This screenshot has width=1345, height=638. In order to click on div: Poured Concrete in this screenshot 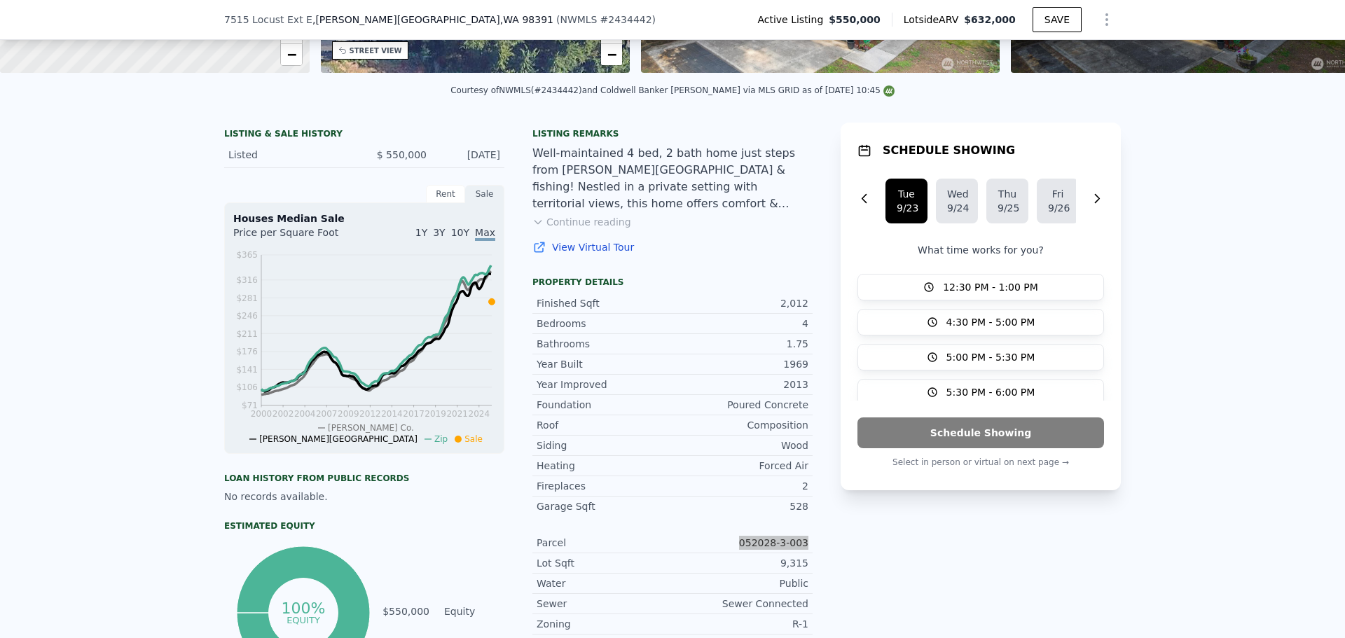, I will do `click(741, 405)`.